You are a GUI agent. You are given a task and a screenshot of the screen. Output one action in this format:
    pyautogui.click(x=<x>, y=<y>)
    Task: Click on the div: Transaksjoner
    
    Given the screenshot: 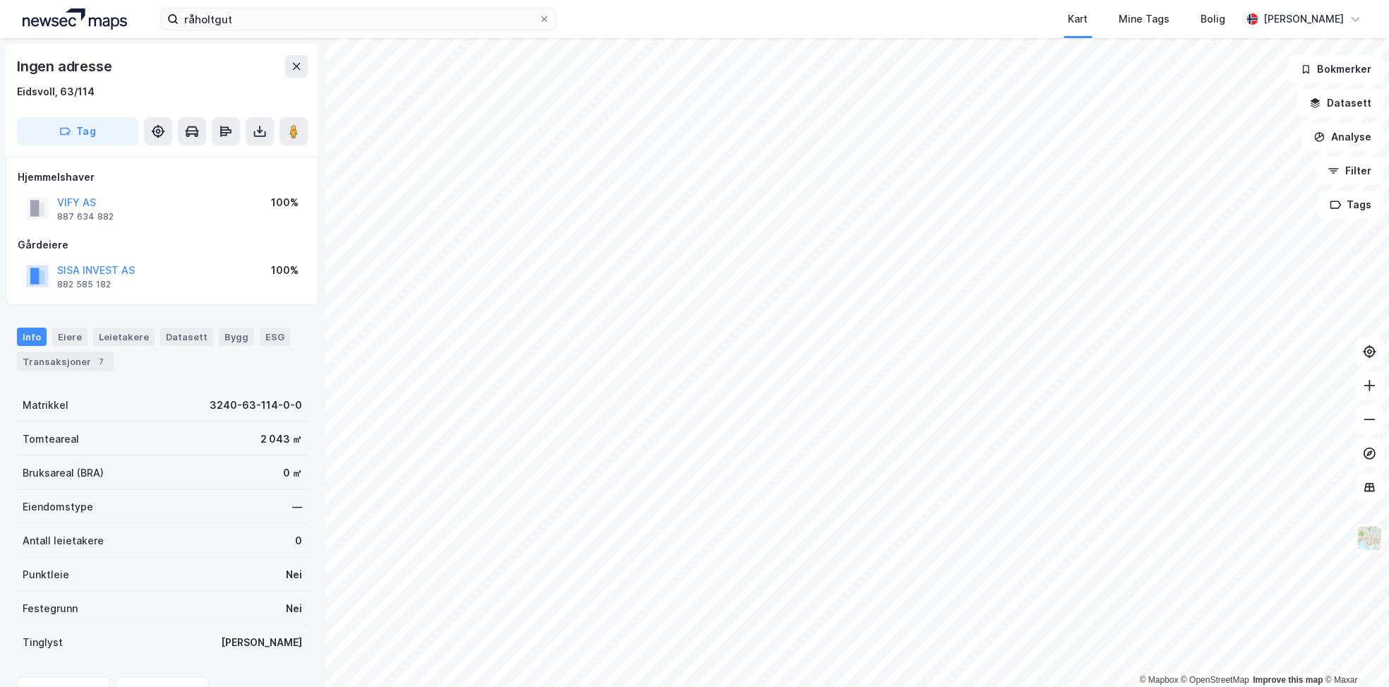 What is the action you would take?
    pyautogui.click(x=65, y=361)
    